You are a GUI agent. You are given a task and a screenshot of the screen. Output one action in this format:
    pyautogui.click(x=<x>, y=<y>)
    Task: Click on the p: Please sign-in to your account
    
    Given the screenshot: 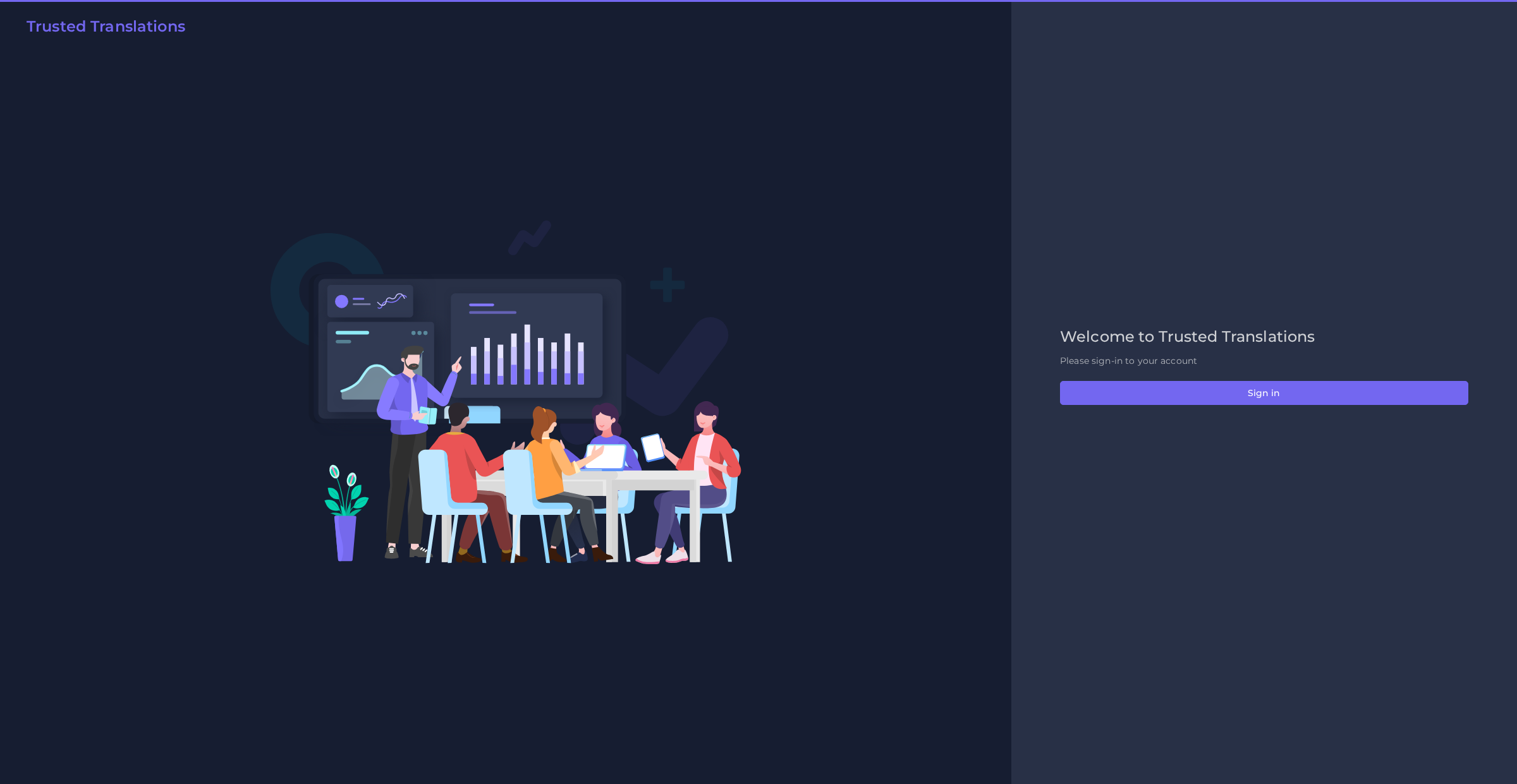 What is the action you would take?
    pyautogui.click(x=1264, y=361)
    